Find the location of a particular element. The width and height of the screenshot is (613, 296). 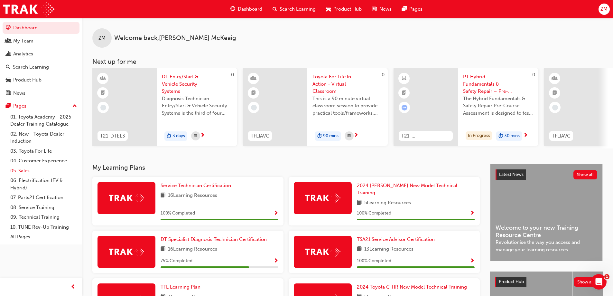

span: PT Hybrid Fundamentals & Safety Repair – Pre-Course Assessment is located at coordinates (498, 84).